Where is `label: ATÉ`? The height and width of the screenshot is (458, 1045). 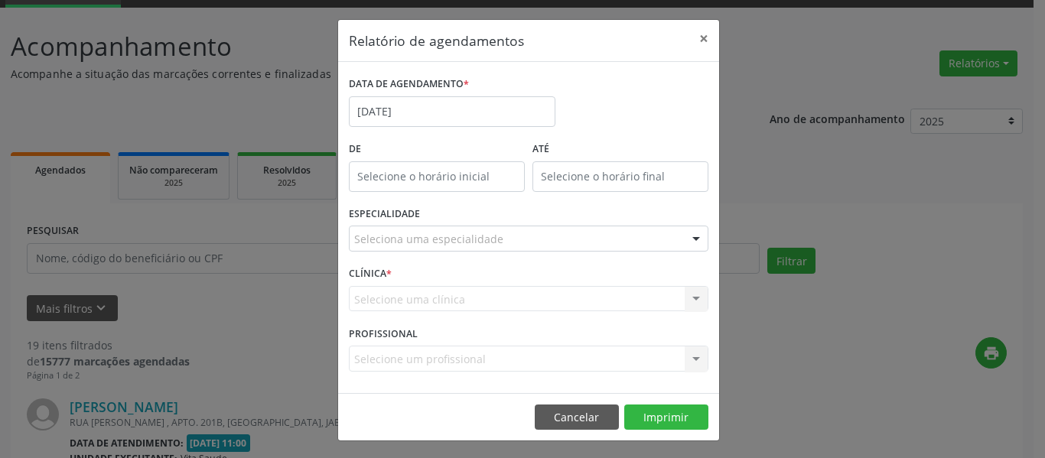
label: ATÉ is located at coordinates (621, 149).